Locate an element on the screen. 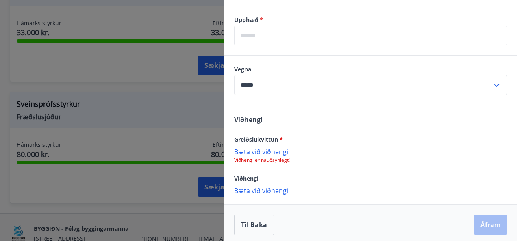  span: Greiðslukvittun is located at coordinates (258, 139).